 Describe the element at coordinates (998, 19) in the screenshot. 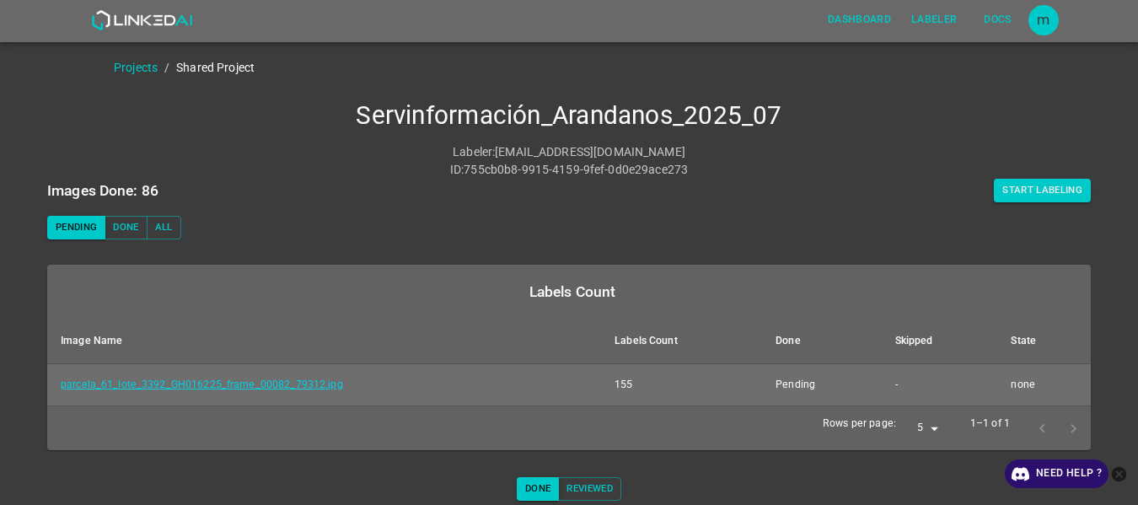

I see `a: Docs` at that location.